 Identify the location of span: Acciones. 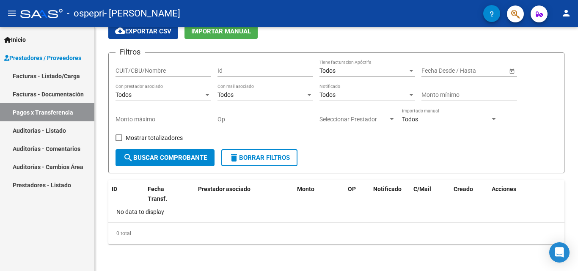
(504, 189).